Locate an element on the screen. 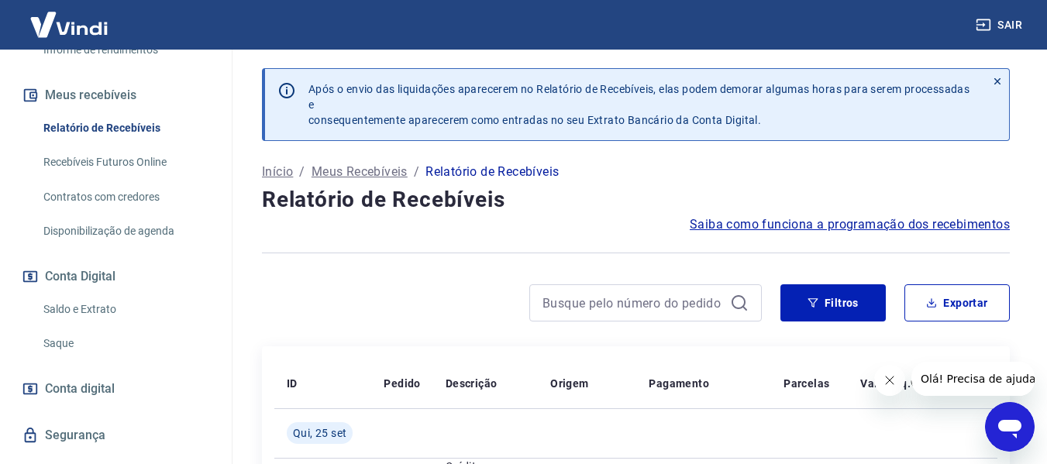  a: Início is located at coordinates (277, 172).